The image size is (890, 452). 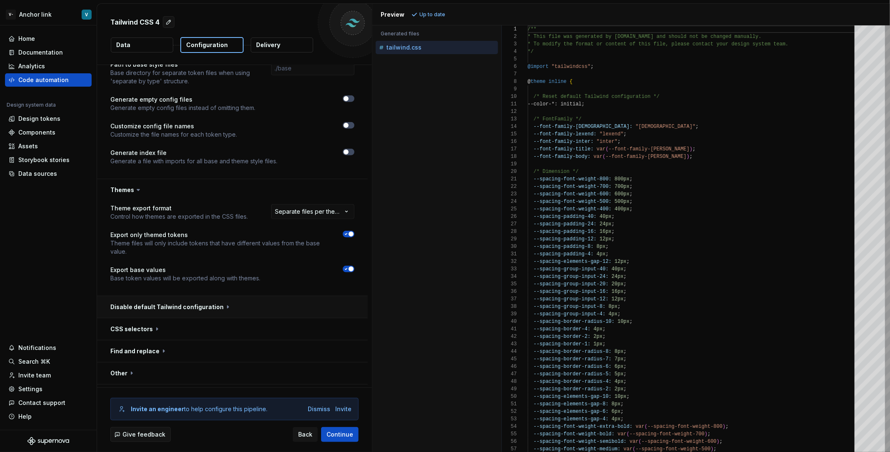 I want to click on div: 14, so click(x=510, y=127).